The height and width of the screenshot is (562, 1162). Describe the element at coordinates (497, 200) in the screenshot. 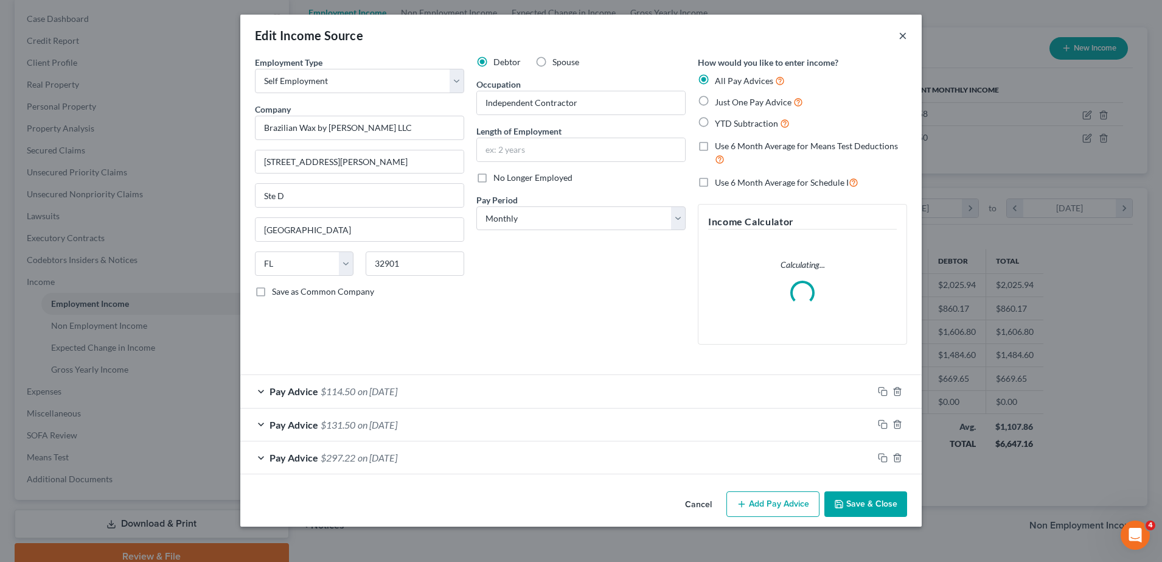

I see `span: Pay Period` at that location.